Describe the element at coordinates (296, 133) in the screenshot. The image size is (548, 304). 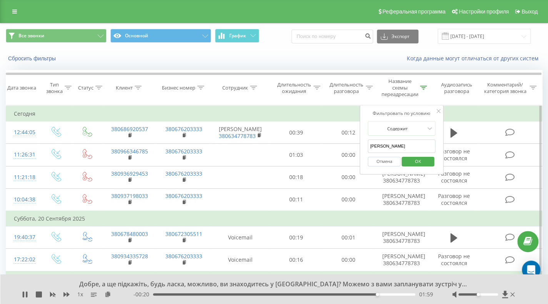
I see `td: 00:39` at that location.